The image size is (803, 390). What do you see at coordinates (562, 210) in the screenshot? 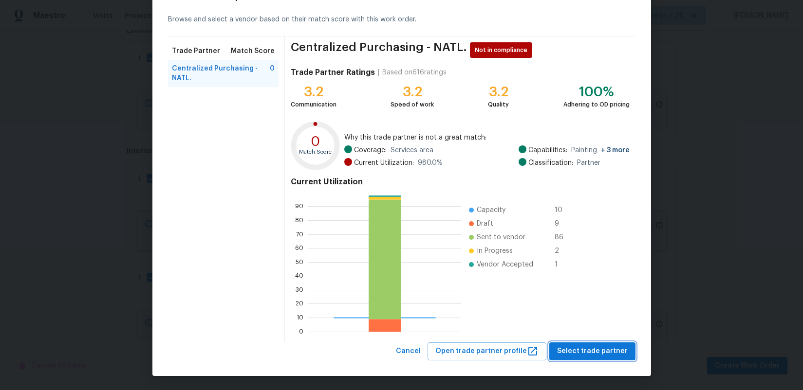
I see `span: 10` at bounding box center [562, 210].